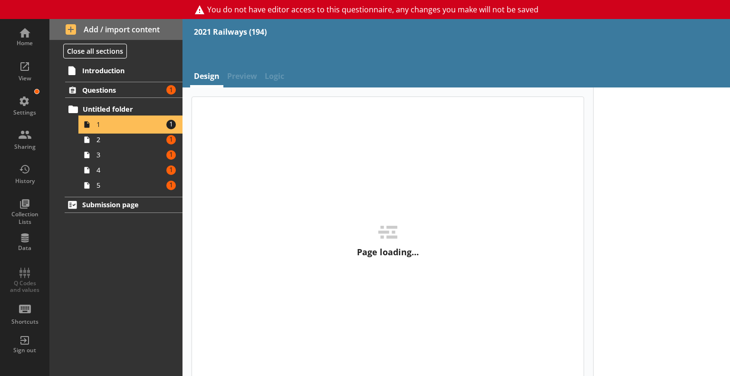 This screenshot has width=730, height=376. Describe the element at coordinates (130, 170) in the screenshot. I see `span: 4` at that location.